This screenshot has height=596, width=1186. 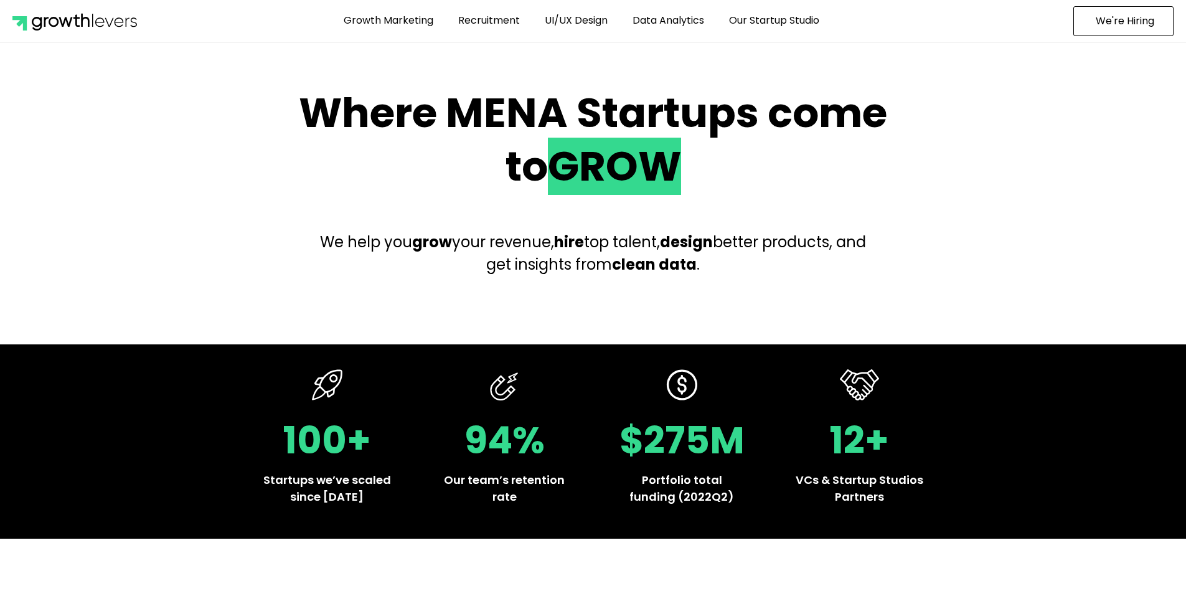 I want to click on h2: Where MENA Startups come to, so click(x=593, y=140).